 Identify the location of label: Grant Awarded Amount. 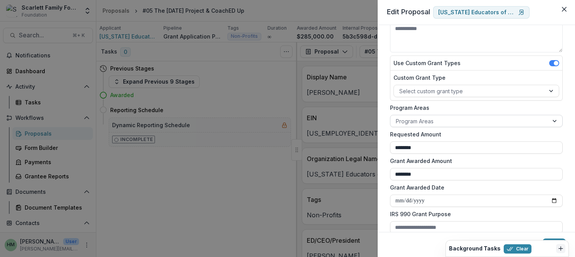
(474, 161).